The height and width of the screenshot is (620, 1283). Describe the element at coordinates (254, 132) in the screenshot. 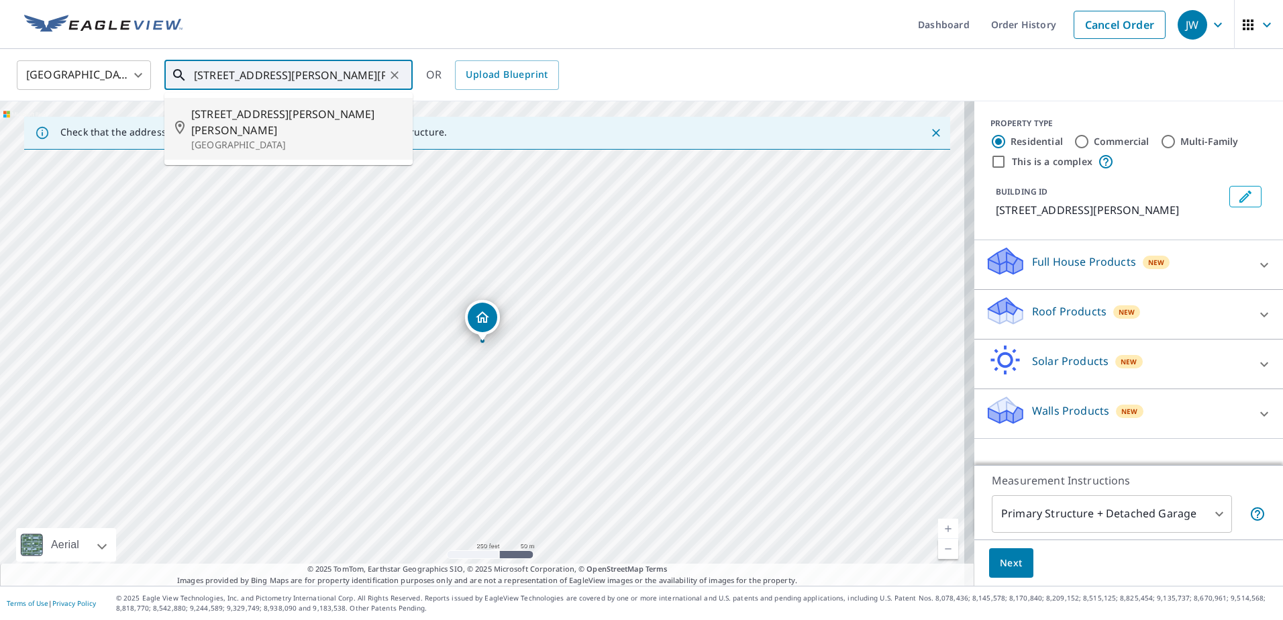

I see `p: Check that the address is accurate, then drag the marker over the correct structure.` at that location.